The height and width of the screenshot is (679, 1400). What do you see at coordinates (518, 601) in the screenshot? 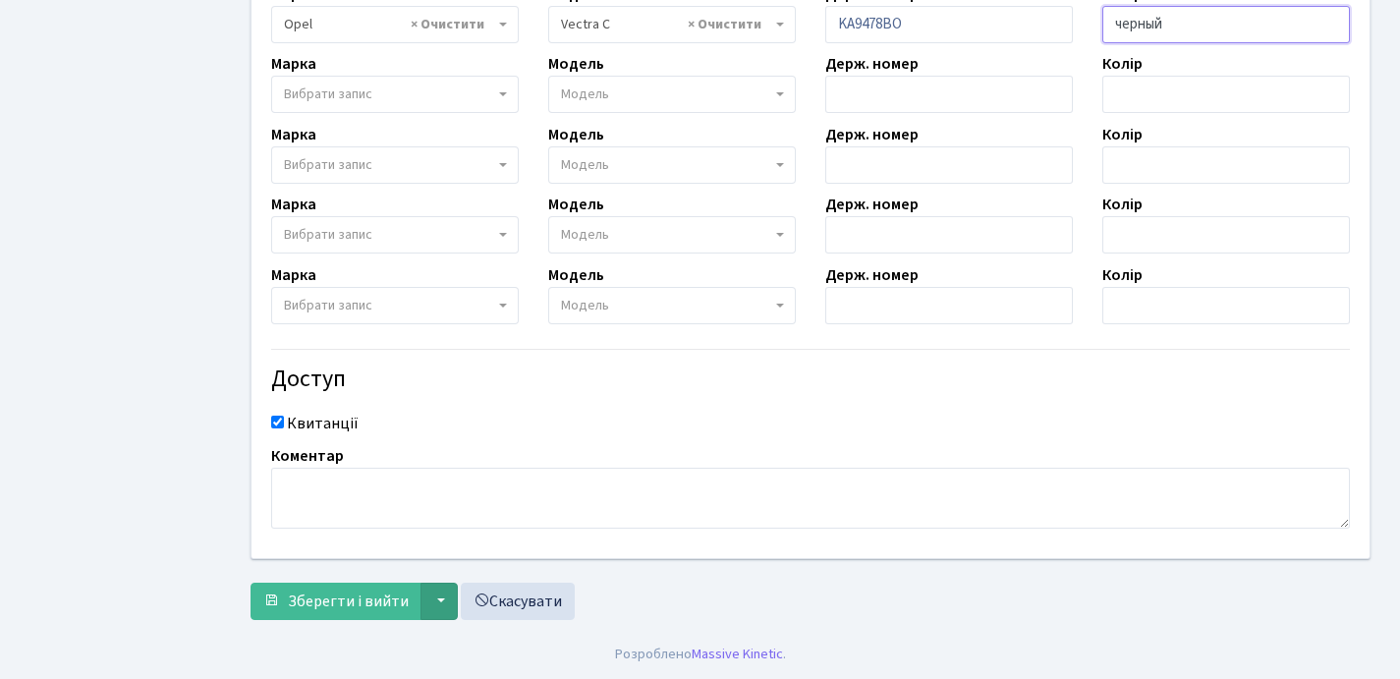
I see `a: Скасувати` at bounding box center [518, 601].